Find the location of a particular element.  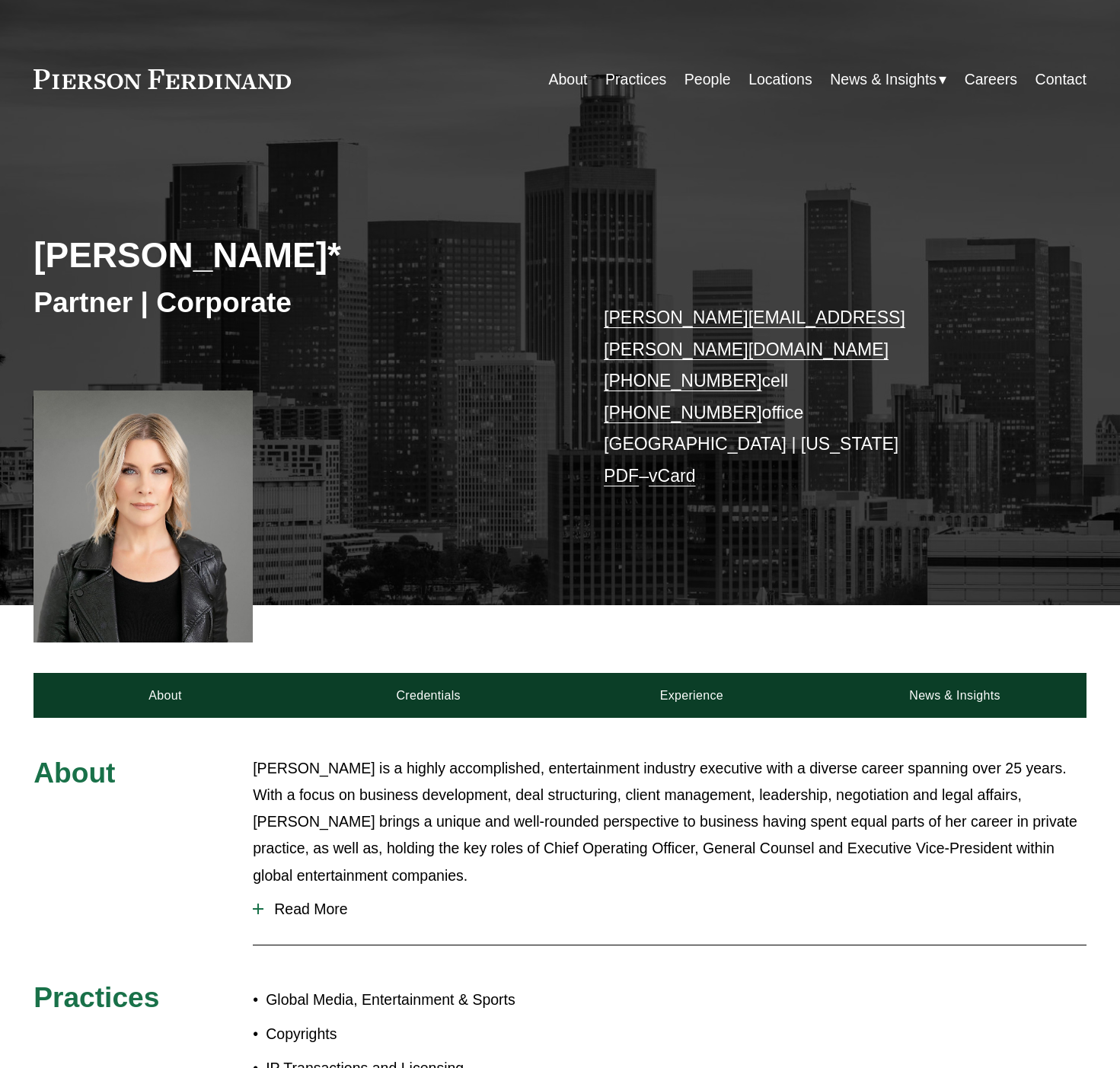

a: Careers is located at coordinates (990, 79).